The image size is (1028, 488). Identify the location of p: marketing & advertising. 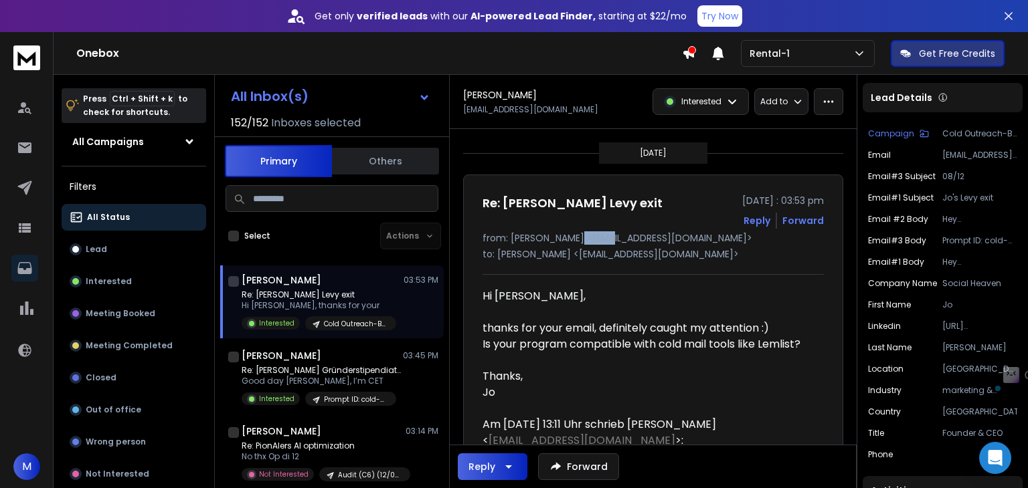
(979, 391).